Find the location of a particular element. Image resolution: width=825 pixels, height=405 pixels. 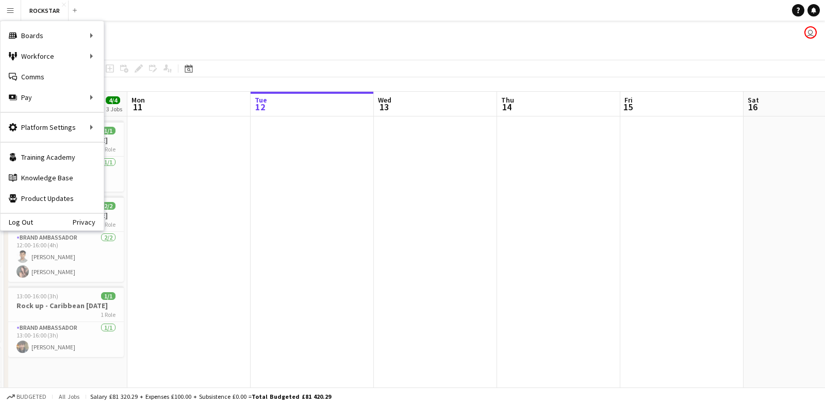

span: 13 is located at coordinates (384, 107).